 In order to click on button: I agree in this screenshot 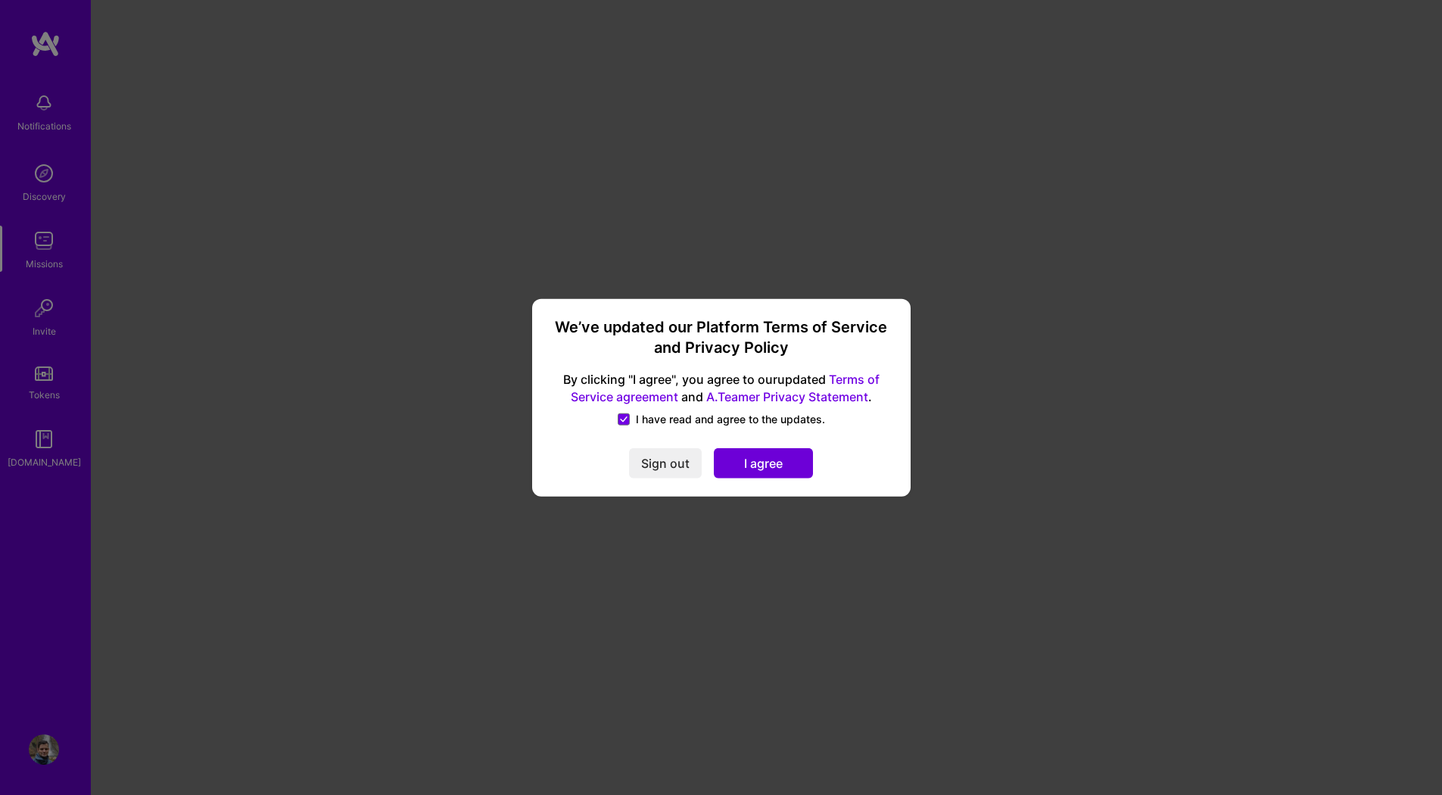, I will do `click(763, 462)`.